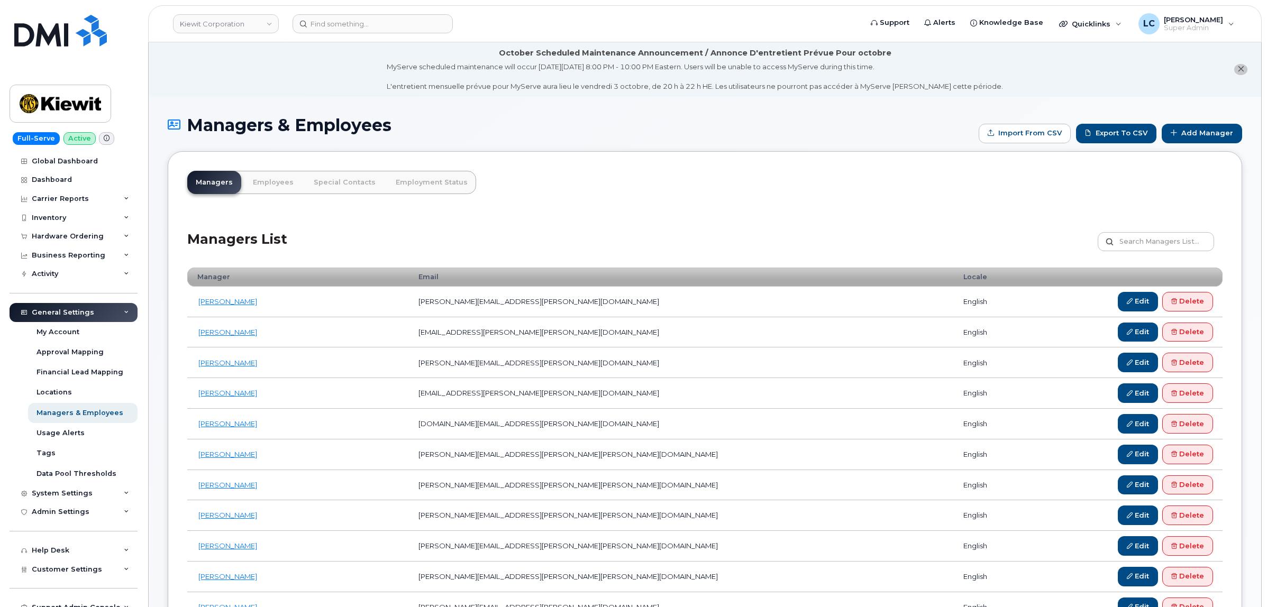 The height and width of the screenshot is (607, 1267). Describe the element at coordinates (990, 277) in the screenshot. I see `th: Locale` at that location.